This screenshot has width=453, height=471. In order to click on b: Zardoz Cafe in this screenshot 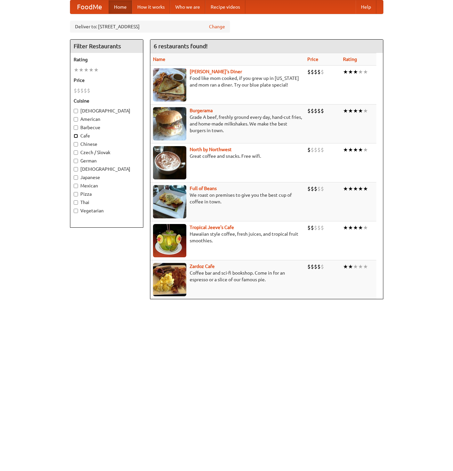, I will do `click(202, 266)`.